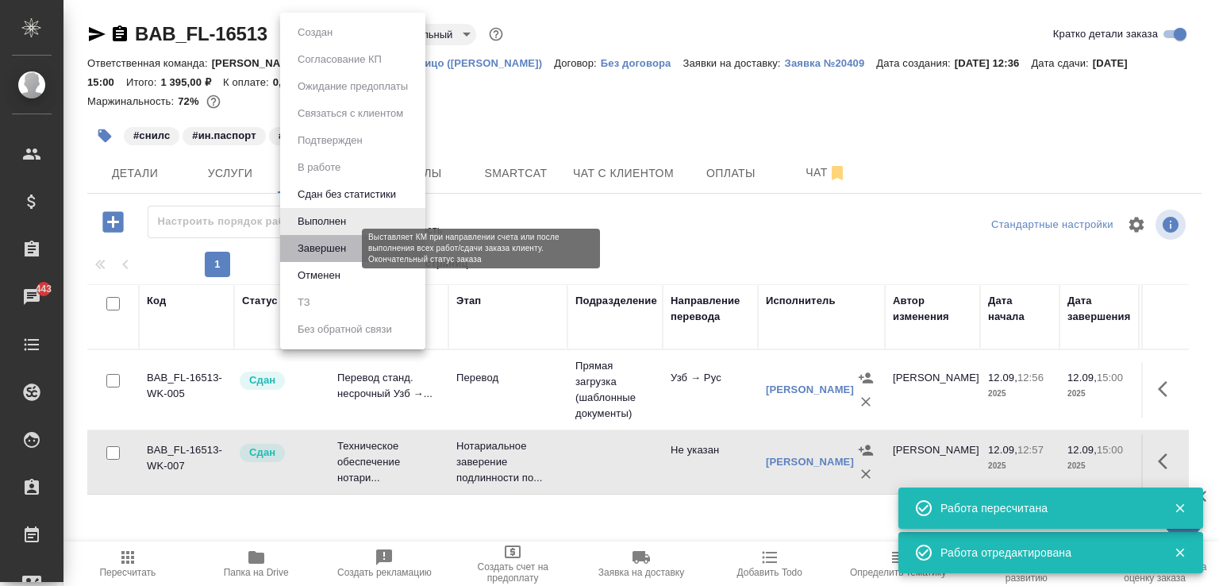 The image size is (1219, 586). Describe the element at coordinates (347, 194) in the screenshot. I see `button: Сдан без статистики` at that location.